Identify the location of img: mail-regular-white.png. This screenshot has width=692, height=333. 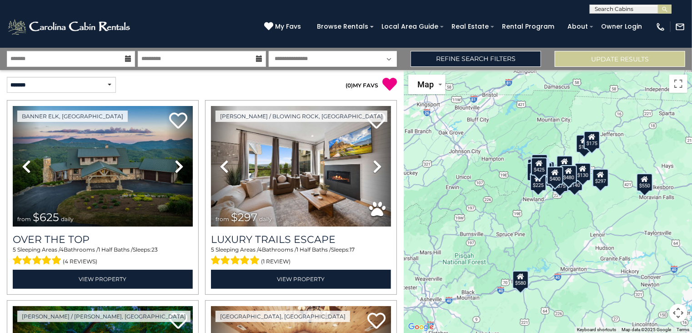
(681, 27).